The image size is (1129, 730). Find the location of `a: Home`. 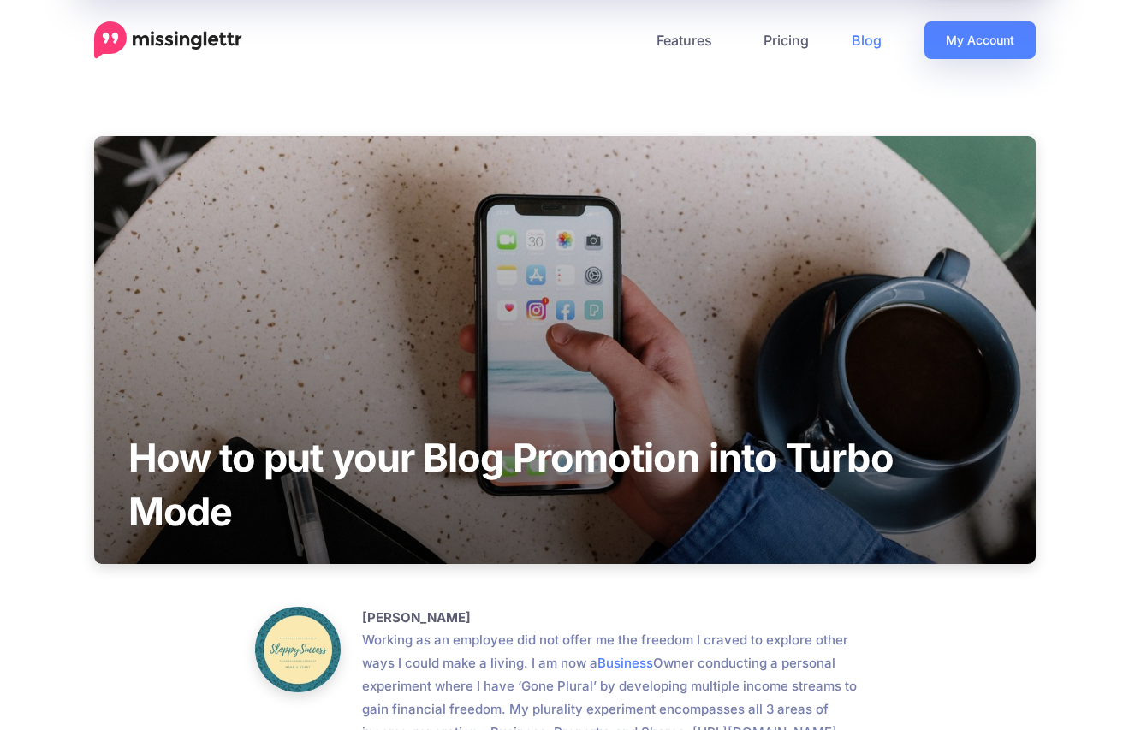

a: Home is located at coordinates (168, 40).